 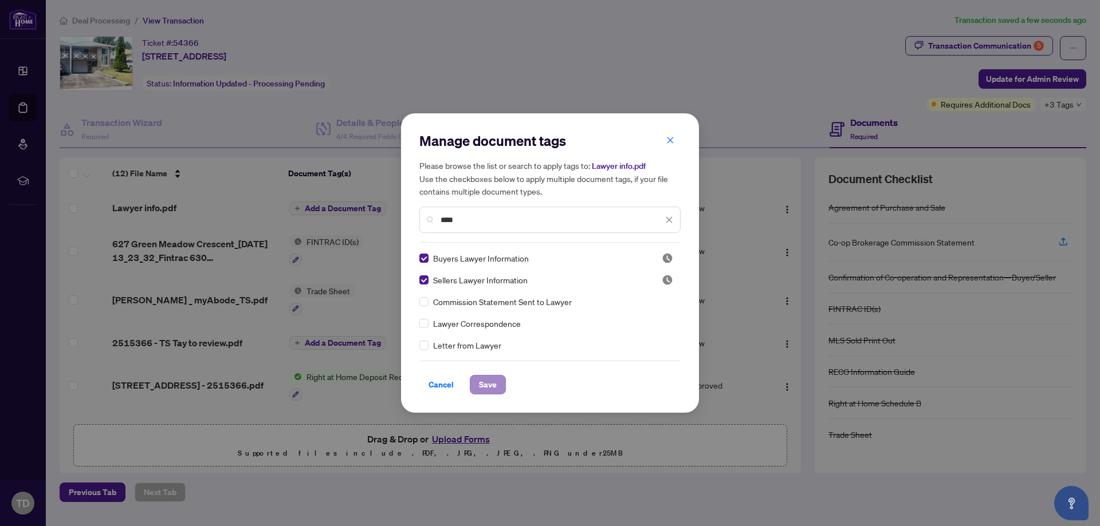 What do you see at coordinates (441, 385) in the screenshot?
I see `button: Cancel` at bounding box center [441, 385].